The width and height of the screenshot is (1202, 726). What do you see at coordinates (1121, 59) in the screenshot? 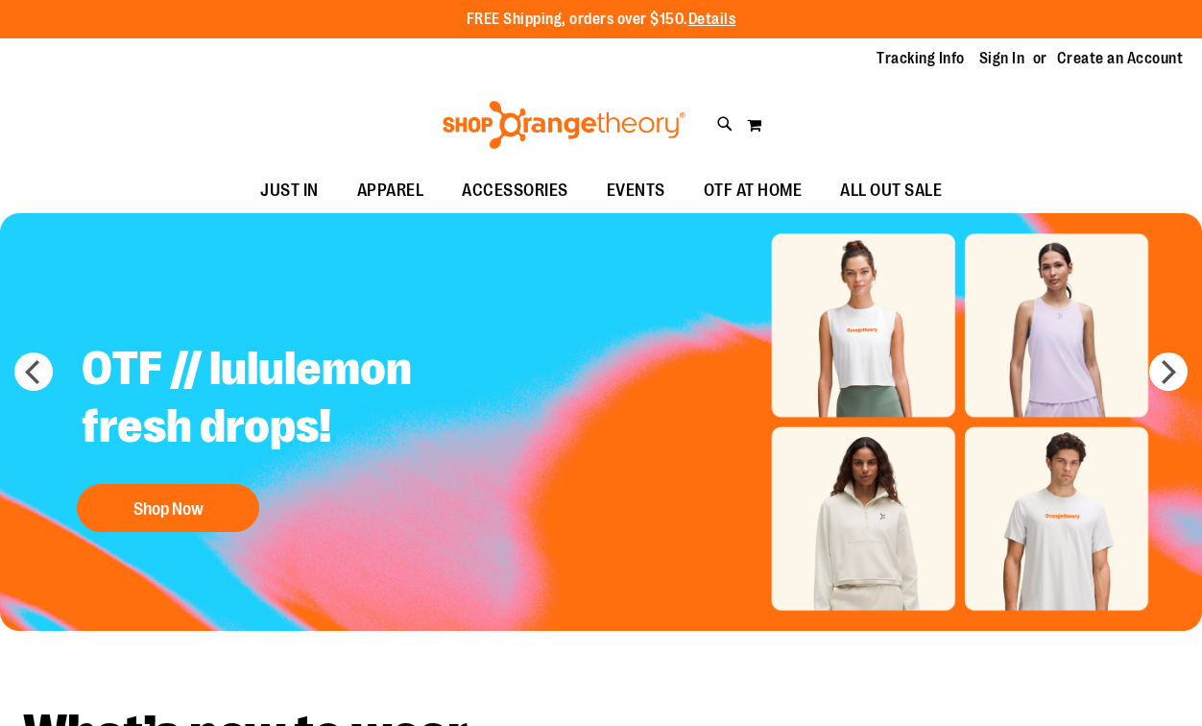
I see `a: Create an Account` at bounding box center [1121, 59].